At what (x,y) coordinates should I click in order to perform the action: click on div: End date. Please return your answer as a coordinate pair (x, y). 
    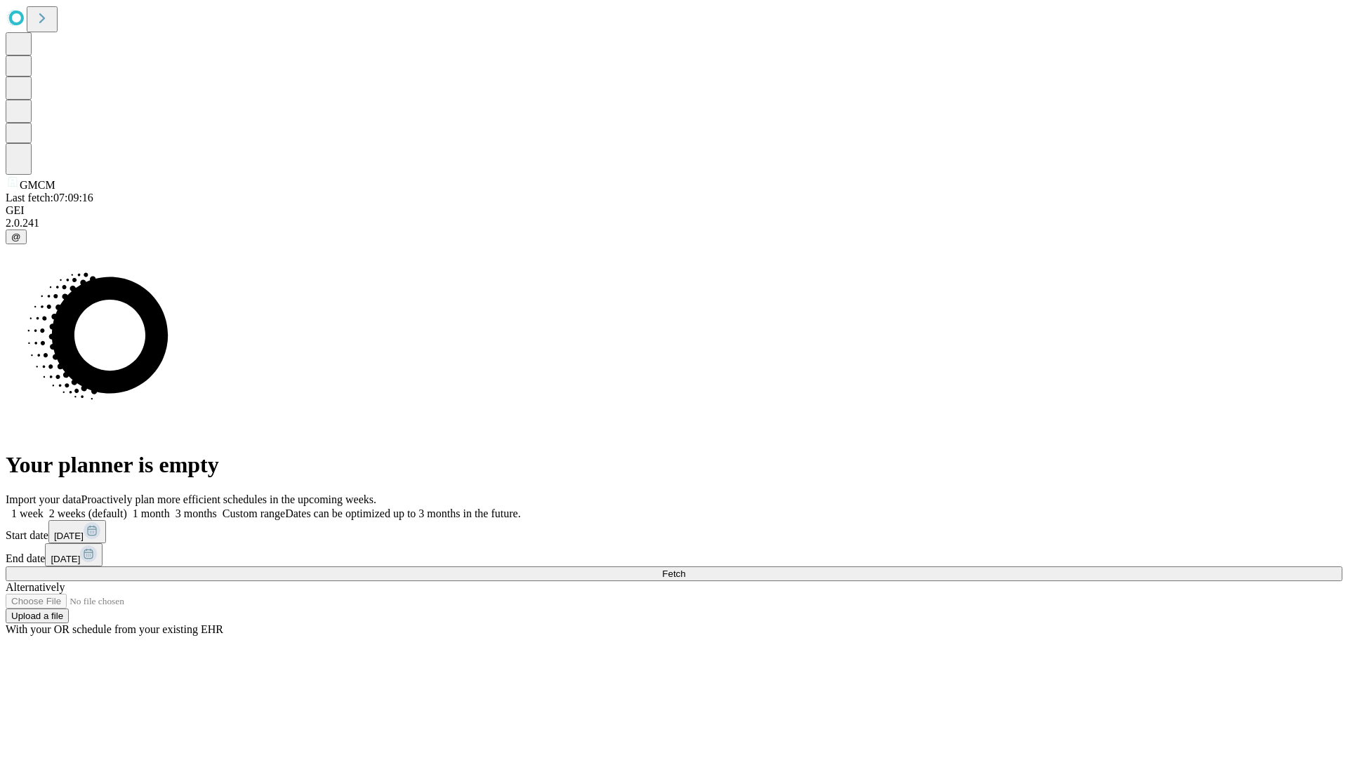
    Looking at the image, I should click on (674, 555).